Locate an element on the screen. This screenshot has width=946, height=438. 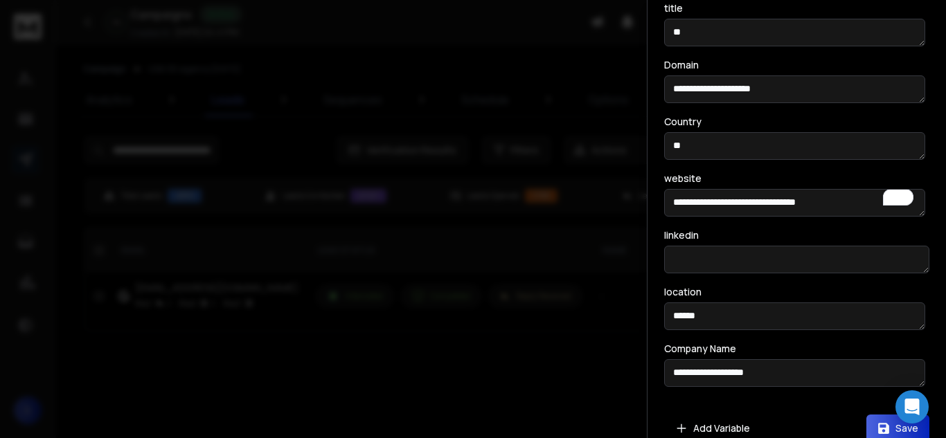
label: Domain is located at coordinates (681, 65).